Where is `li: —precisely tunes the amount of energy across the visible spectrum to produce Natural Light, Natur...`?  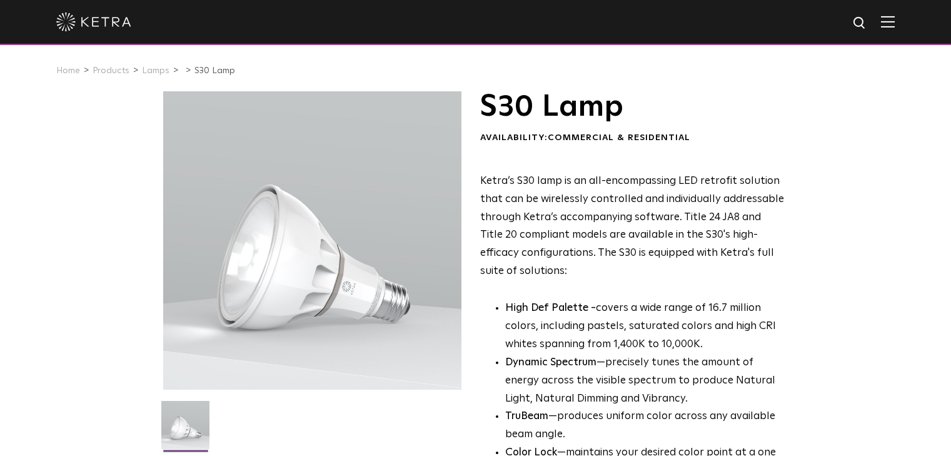 li: —precisely tunes the amount of energy across the visible spectrum to produce Natural Light, Natur... is located at coordinates (645, 381).